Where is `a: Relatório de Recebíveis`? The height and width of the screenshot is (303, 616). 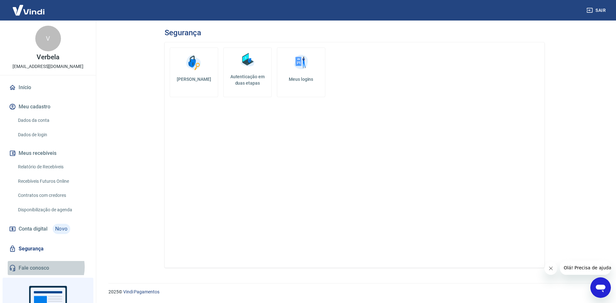 a: Relatório de Recebíveis is located at coordinates (52, 167).